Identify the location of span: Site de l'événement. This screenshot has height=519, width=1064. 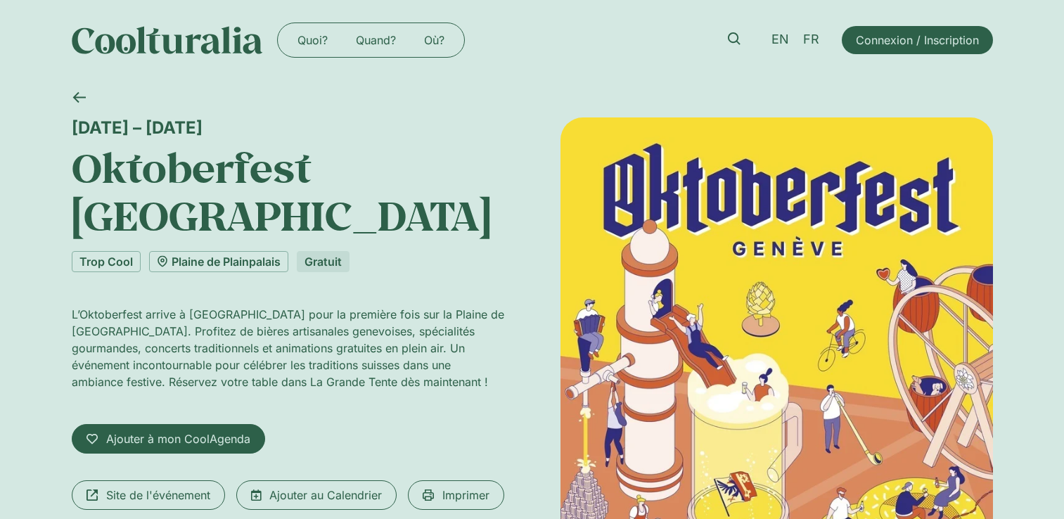
(158, 495).